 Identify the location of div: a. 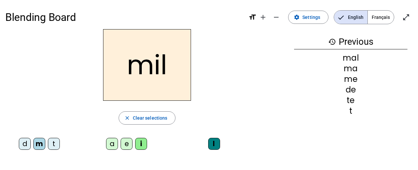
(112, 143).